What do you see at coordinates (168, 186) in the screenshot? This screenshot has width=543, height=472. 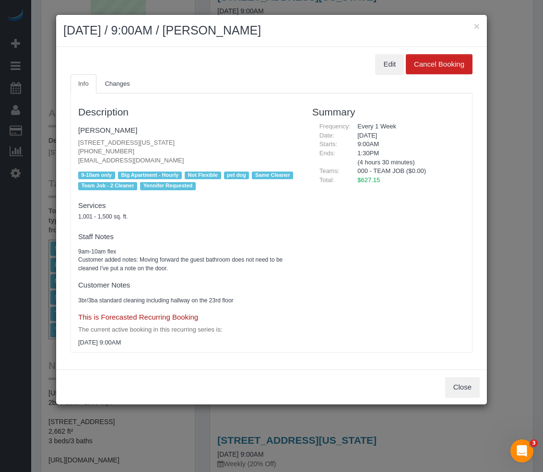 I see `span: Yennifer Requested` at bounding box center [168, 186].